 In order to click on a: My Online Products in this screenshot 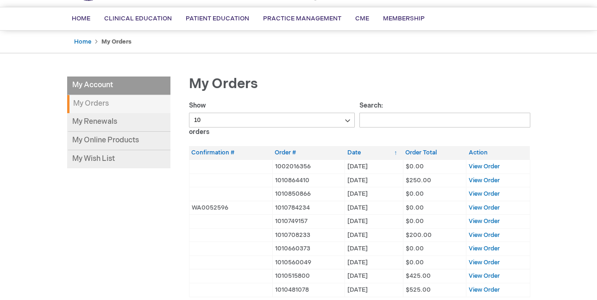, I will do `click(119, 141)`.